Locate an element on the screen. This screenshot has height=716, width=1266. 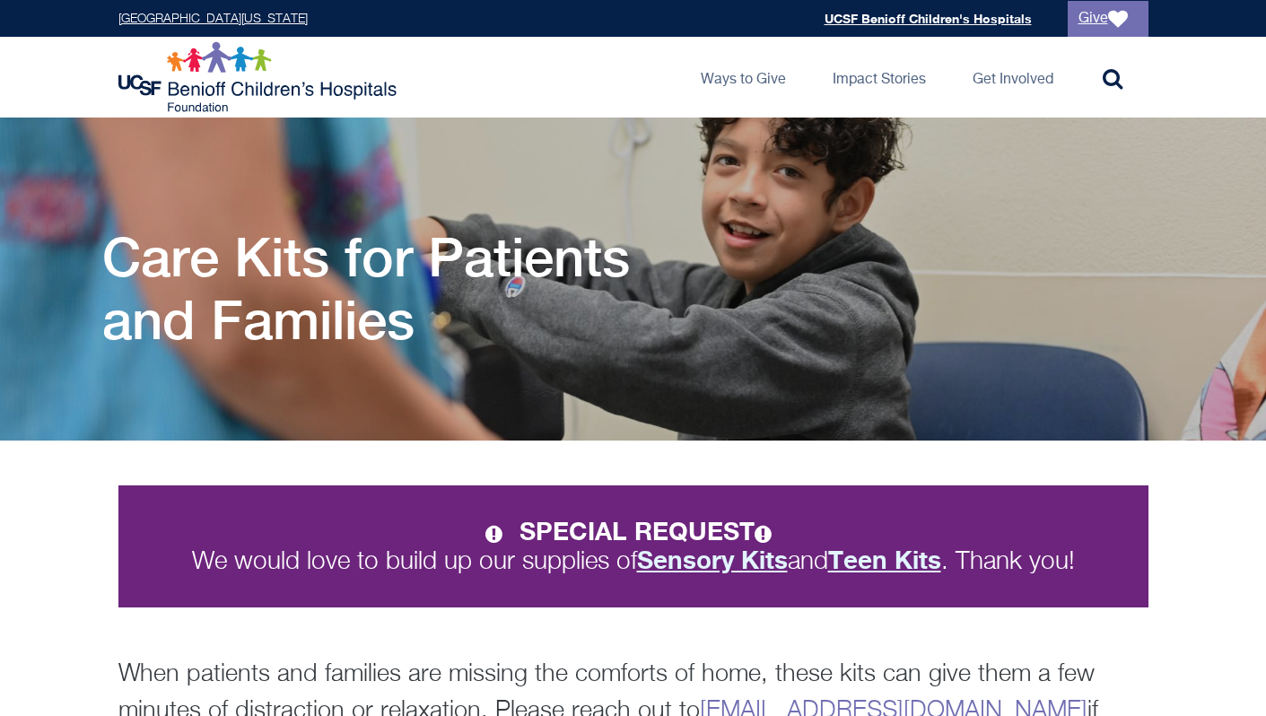
a: Impact Stories is located at coordinates (879, 77).